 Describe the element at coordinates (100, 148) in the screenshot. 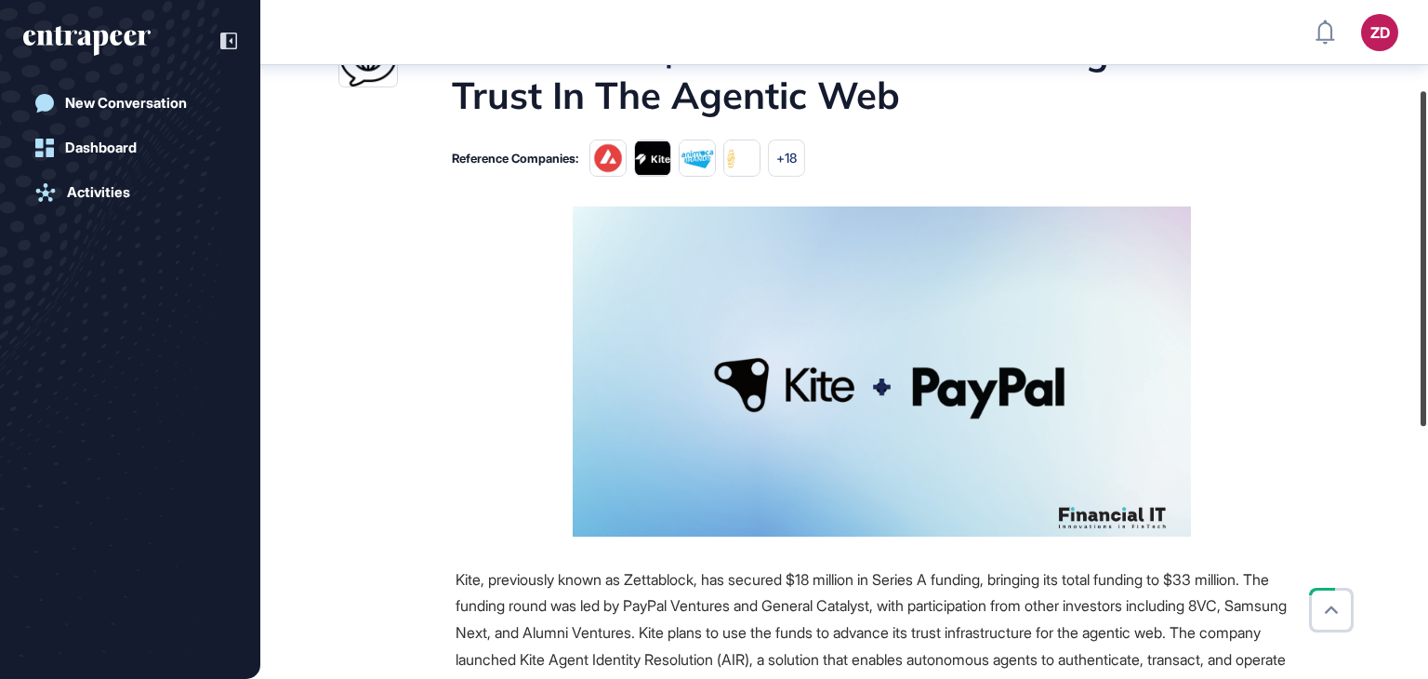

I see `div: Dashboard` at that location.